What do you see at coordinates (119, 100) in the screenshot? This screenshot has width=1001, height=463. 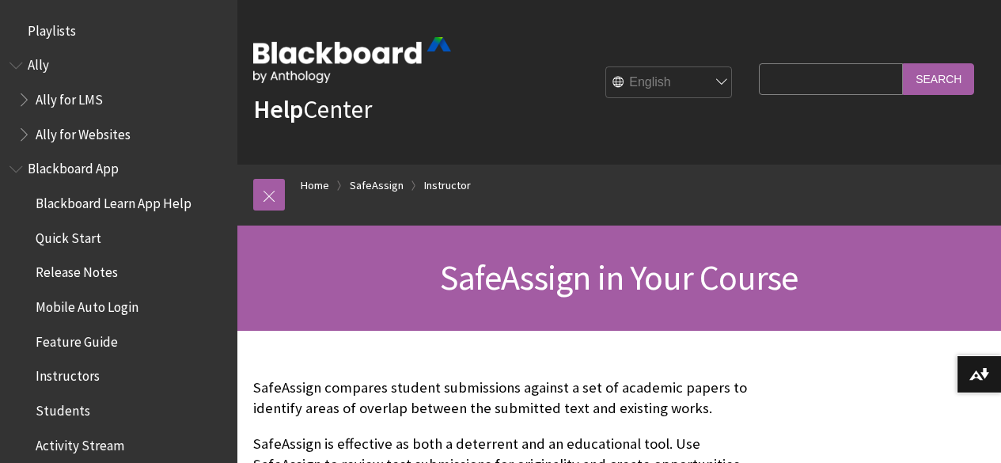 I see `nav: Book outline for Anthology Ally Help` at bounding box center [119, 100].